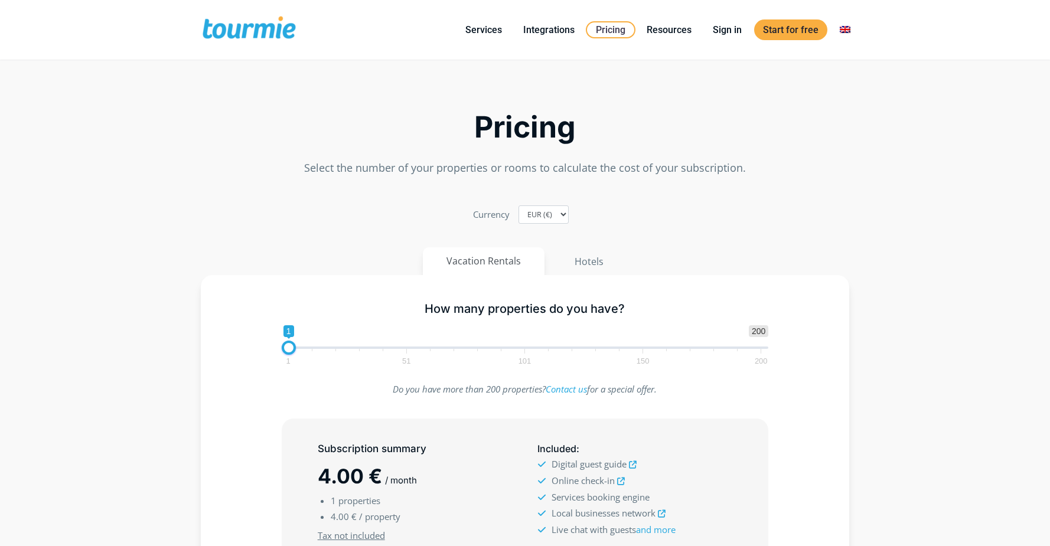 The width and height of the screenshot is (1050, 546). What do you see at coordinates (525, 361) in the screenshot?
I see `span: 101` at bounding box center [525, 361].